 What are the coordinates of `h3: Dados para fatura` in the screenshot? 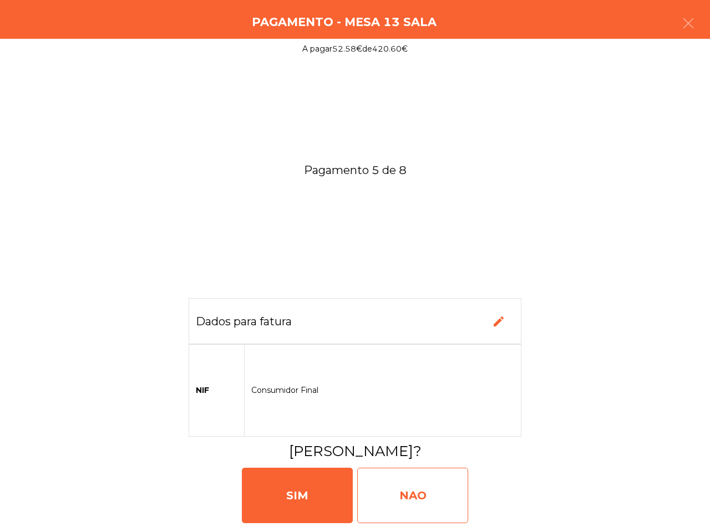 It's located at (243, 322).